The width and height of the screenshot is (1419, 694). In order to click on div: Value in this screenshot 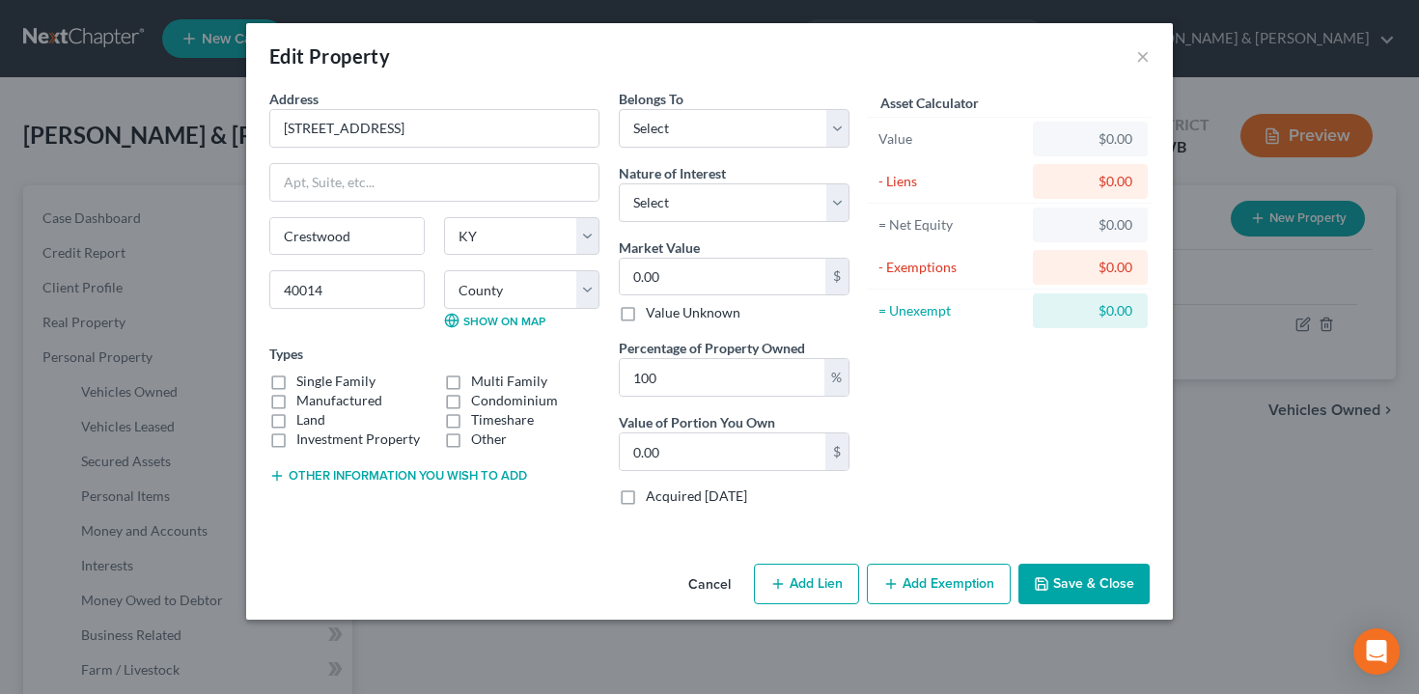, I will do `click(951, 139)`.